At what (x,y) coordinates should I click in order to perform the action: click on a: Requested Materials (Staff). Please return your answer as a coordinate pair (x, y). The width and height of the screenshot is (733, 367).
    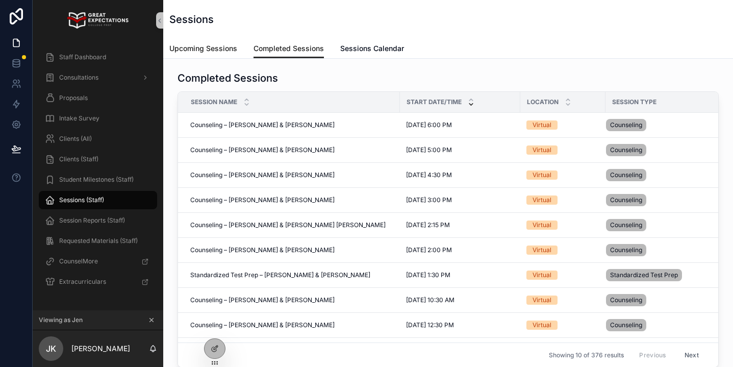
    Looking at the image, I should click on (98, 241).